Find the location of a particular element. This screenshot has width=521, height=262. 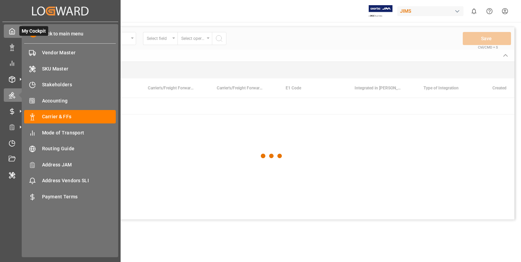

a: My CockpitMy Cockpit is located at coordinates (60, 31).